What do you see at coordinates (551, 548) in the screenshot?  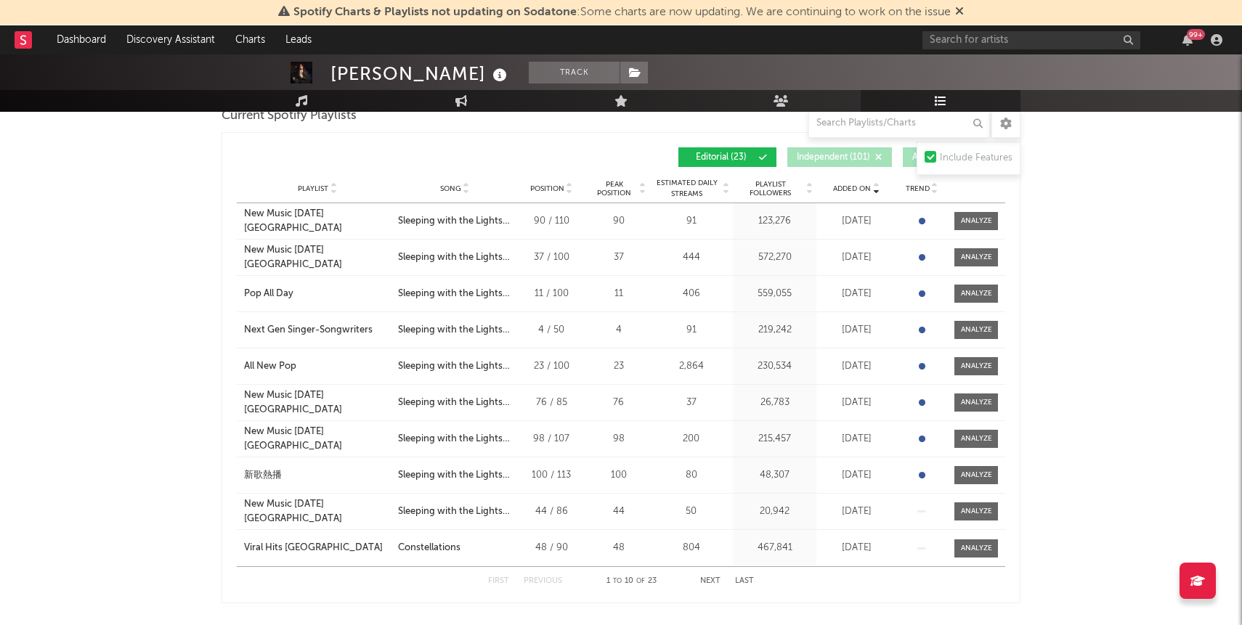 I see `div: 48 / 90` at bounding box center [551, 548].